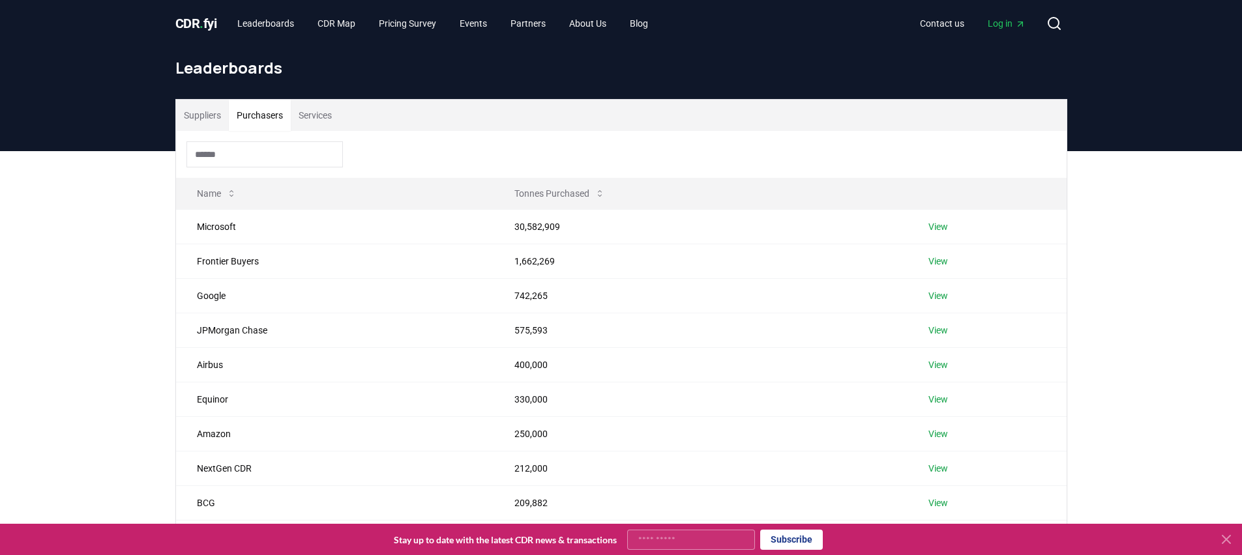  What do you see at coordinates (335, 537) in the screenshot?
I see `td: SkiesFifty` at bounding box center [335, 537].